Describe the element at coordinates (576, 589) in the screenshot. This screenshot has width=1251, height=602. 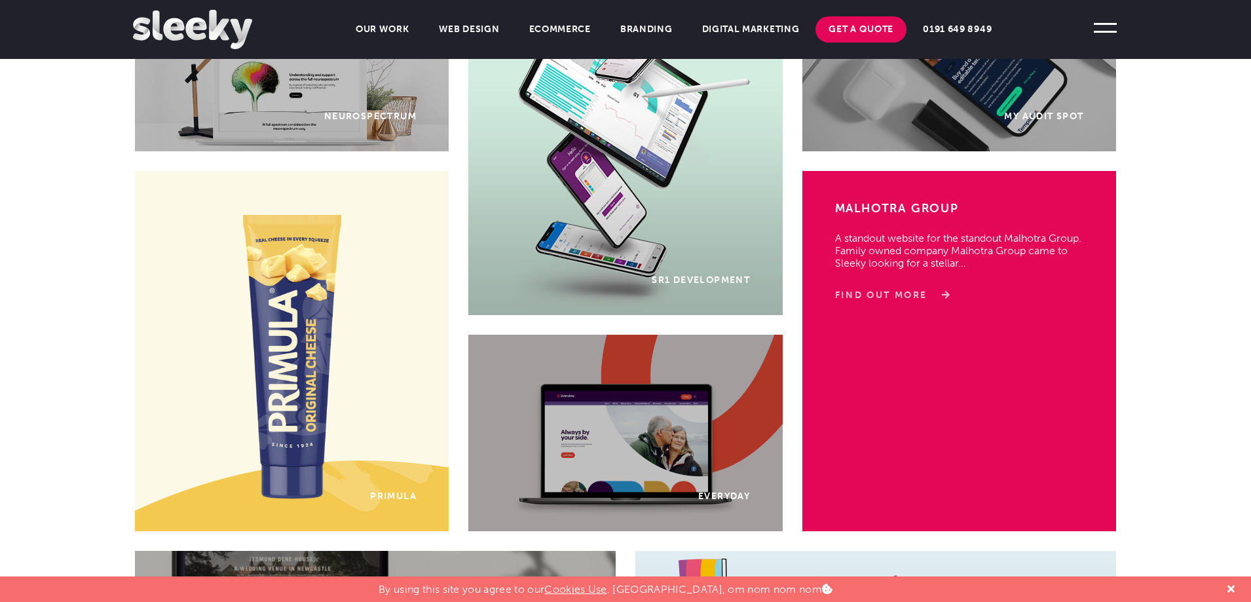
I see `a: Cookies Use` at that location.